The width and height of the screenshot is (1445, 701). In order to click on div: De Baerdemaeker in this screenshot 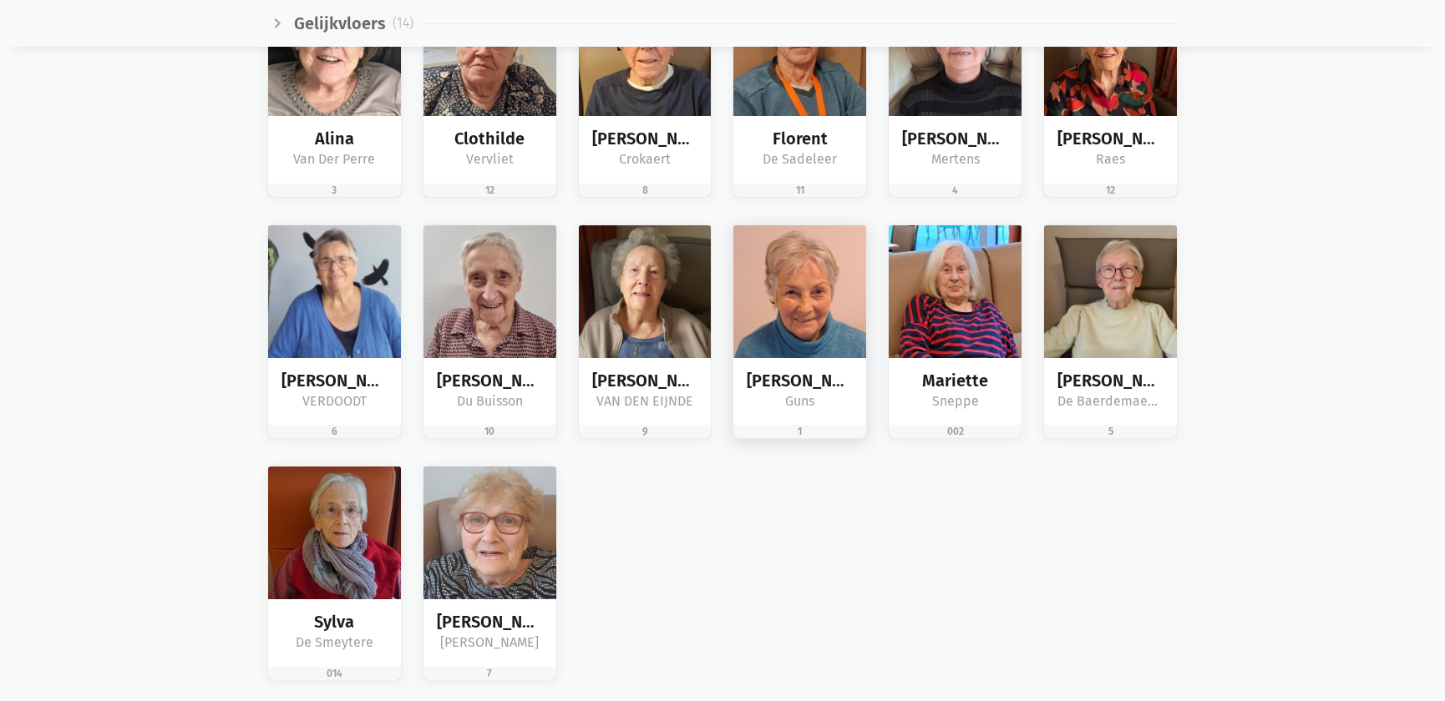, I will do `click(1110, 402)`.